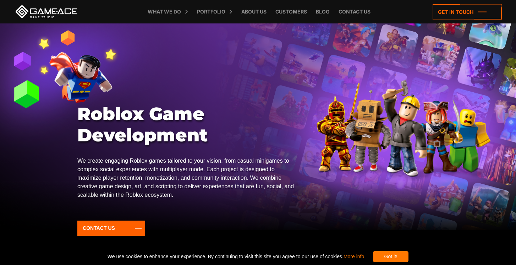 The height and width of the screenshot is (265, 516). What do you see at coordinates (185, 124) in the screenshot?
I see `h1: Roblox Game Development` at bounding box center [185, 124].